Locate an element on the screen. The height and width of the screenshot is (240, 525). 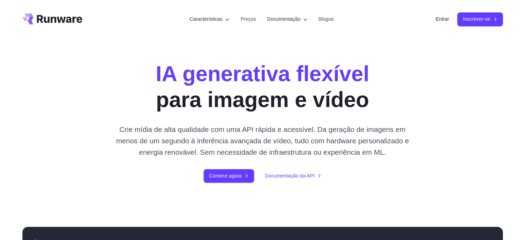
a: Inscrever-se is located at coordinates (480, 19).